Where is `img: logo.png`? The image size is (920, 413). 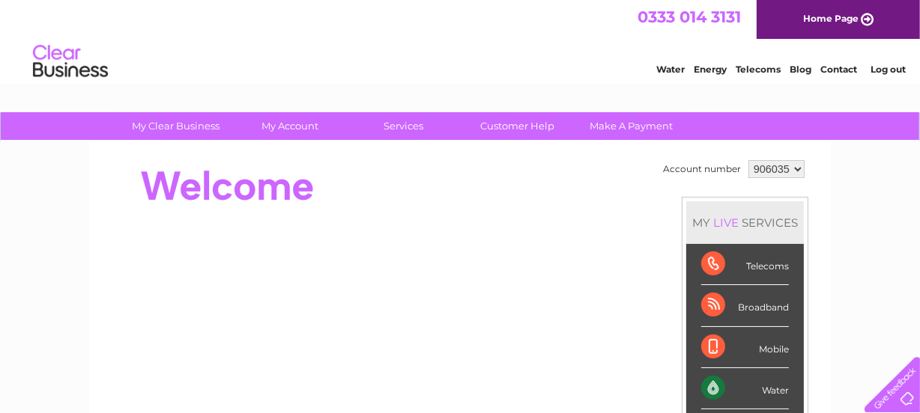
img: logo.png is located at coordinates (70, 61).